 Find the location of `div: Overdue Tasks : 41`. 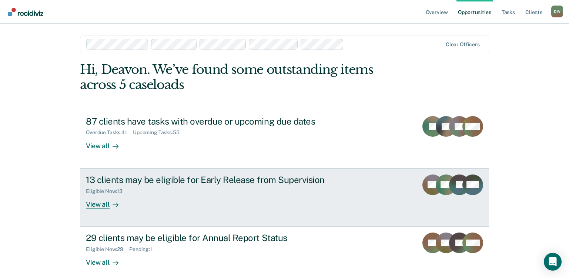

div: Overdue Tasks : 41 is located at coordinates (109, 133).